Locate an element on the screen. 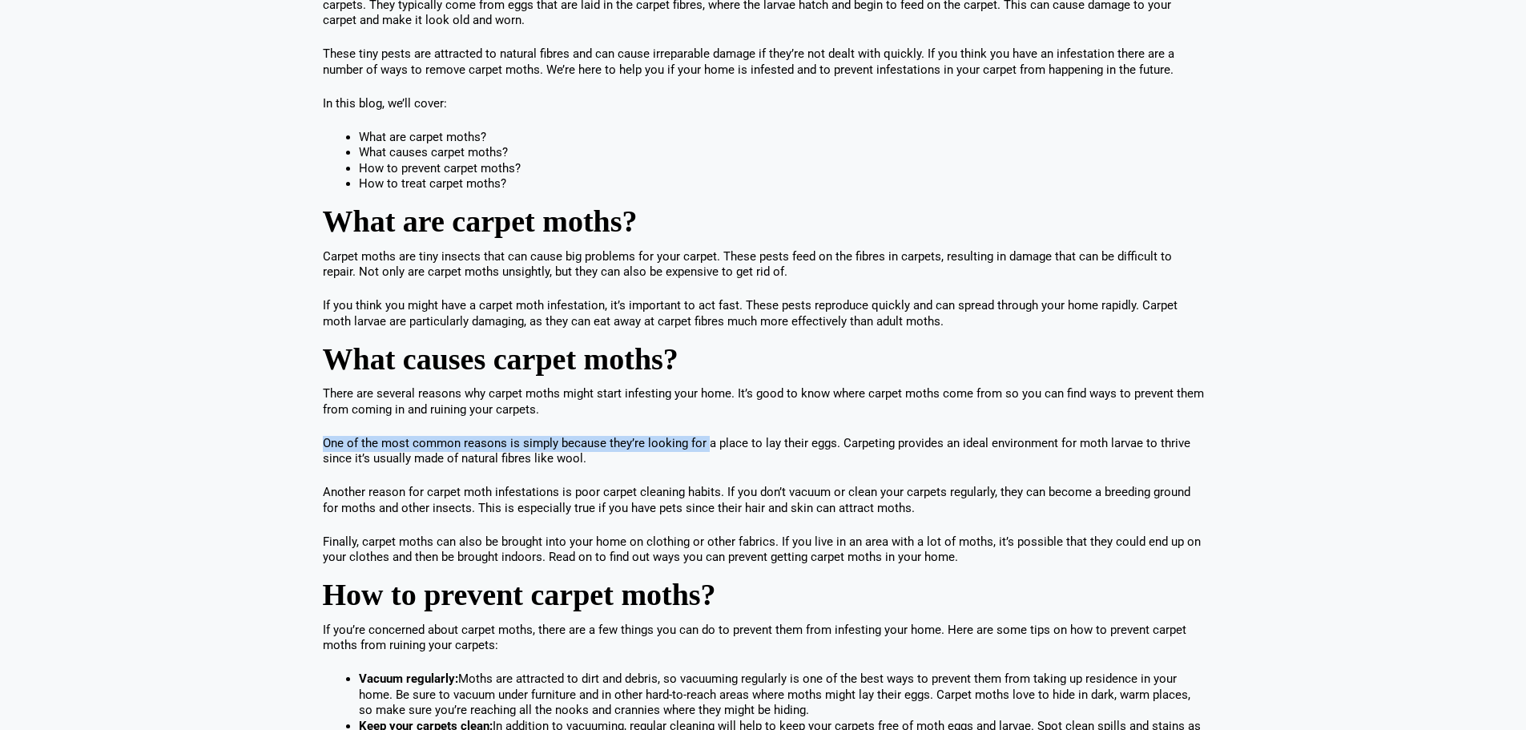  li: What causes carpet moths? is located at coordinates (781, 153).